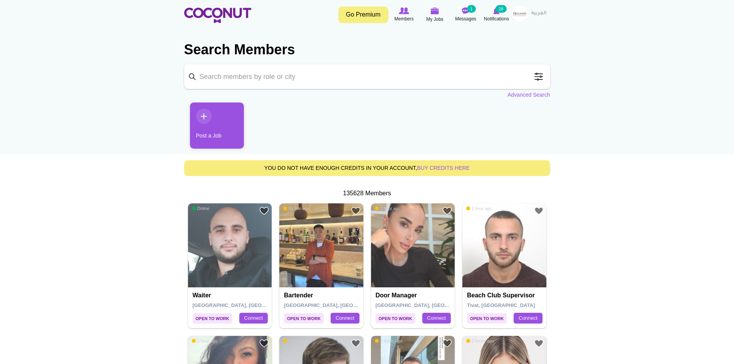  Describe the element at coordinates (505, 296) in the screenshot. I see `h4: Beach club supervisor` at that location.